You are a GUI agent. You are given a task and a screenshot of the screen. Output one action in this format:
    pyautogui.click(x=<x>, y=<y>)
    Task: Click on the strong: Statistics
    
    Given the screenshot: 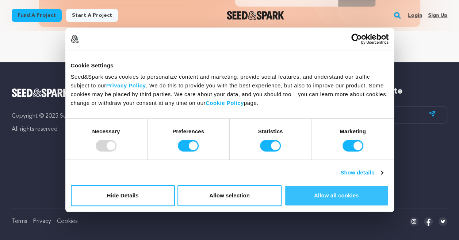 What is the action you would take?
    pyautogui.click(x=270, y=131)
    